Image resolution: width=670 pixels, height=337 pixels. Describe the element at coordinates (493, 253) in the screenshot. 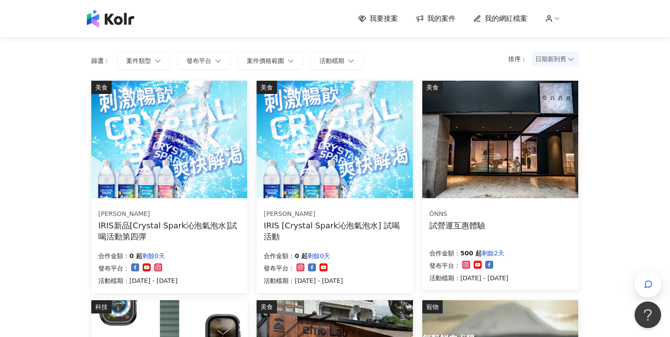

I see `p: 剩餘2天` at that location.